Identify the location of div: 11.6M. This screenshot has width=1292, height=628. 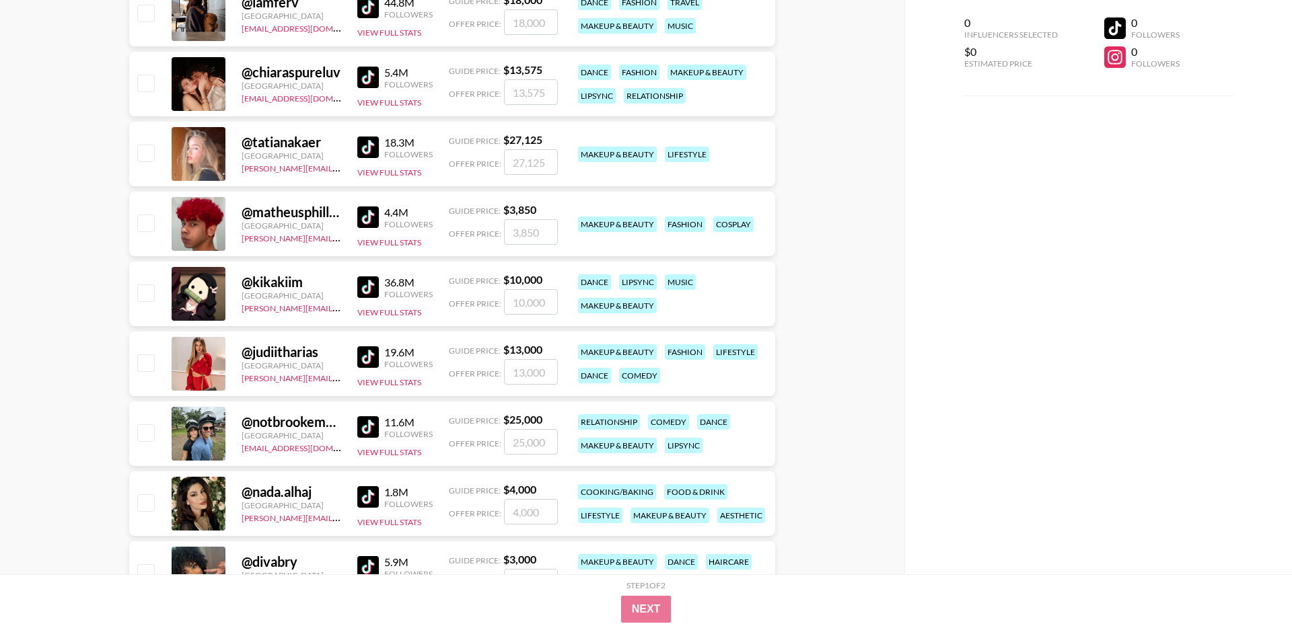
(408, 422).